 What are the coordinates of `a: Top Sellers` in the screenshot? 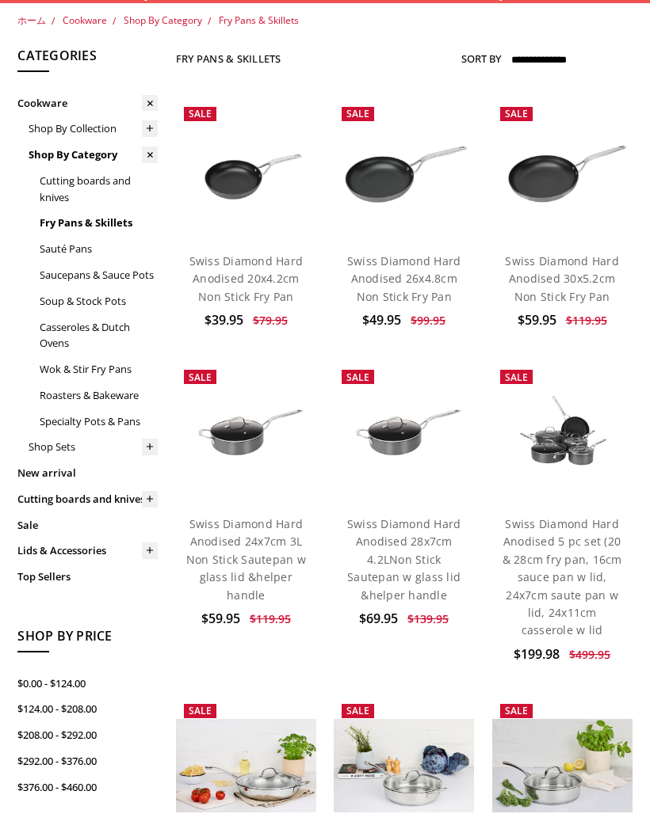 It's located at (87, 577).